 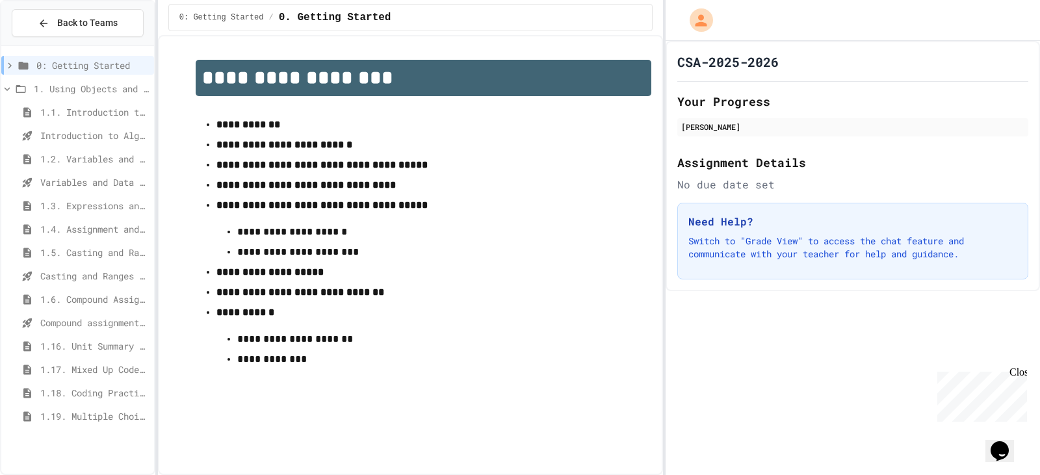 What do you see at coordinates (94, 182) in the screenshot?
I see `span: Variables and Data Types - Quiz` at bounding box center [94, 182].